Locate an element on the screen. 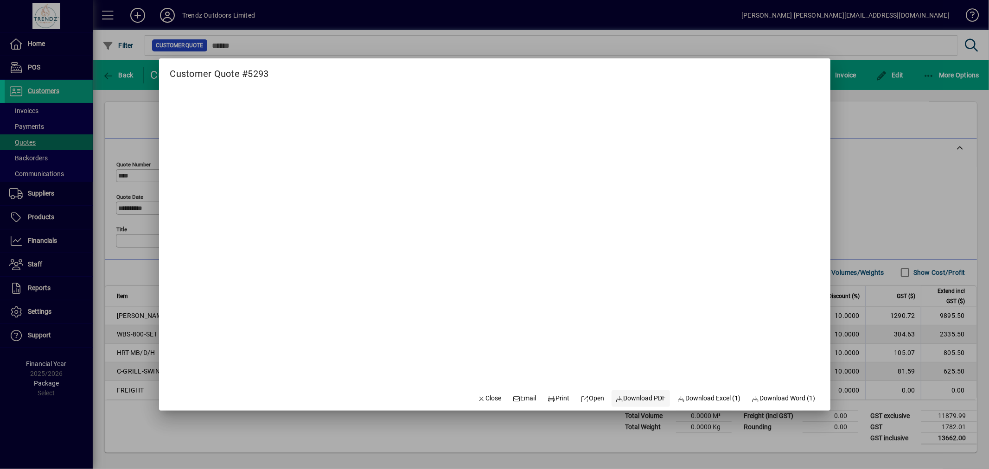  span: Download PDF is located at coordinates (641, 398).